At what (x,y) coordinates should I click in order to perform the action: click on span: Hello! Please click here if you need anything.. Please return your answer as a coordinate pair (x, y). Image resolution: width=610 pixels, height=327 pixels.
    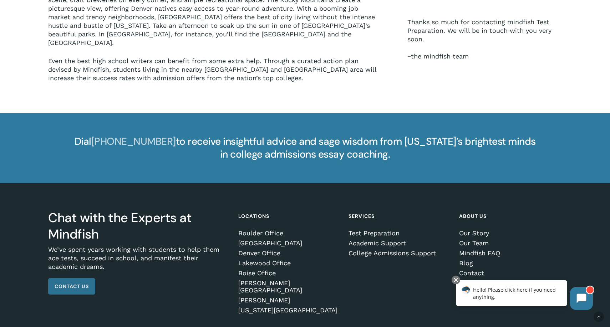
    Looking at the image, I should click on (66, 19).